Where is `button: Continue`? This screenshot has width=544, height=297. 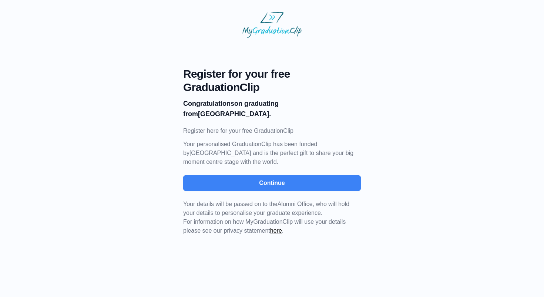
button: Continue is located at coordinates (272, 183).